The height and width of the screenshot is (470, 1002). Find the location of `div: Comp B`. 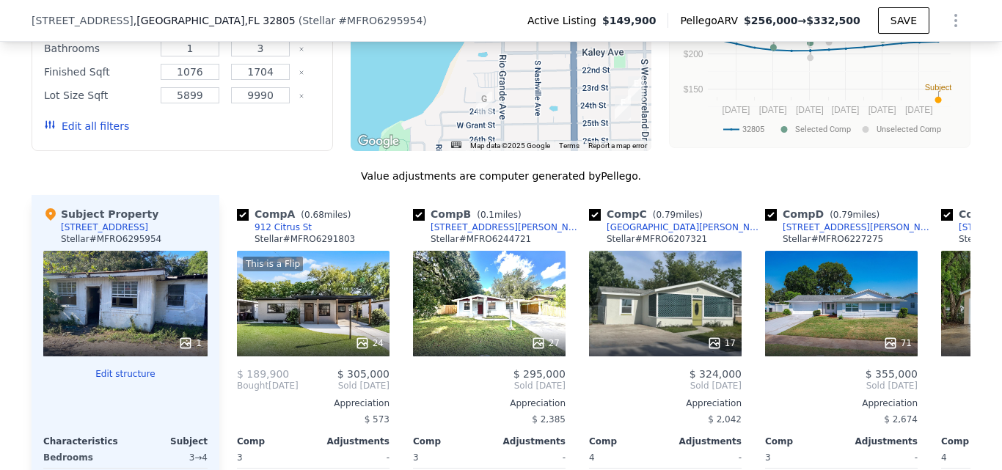

div: Comp B is located at coordinates (470, 214).